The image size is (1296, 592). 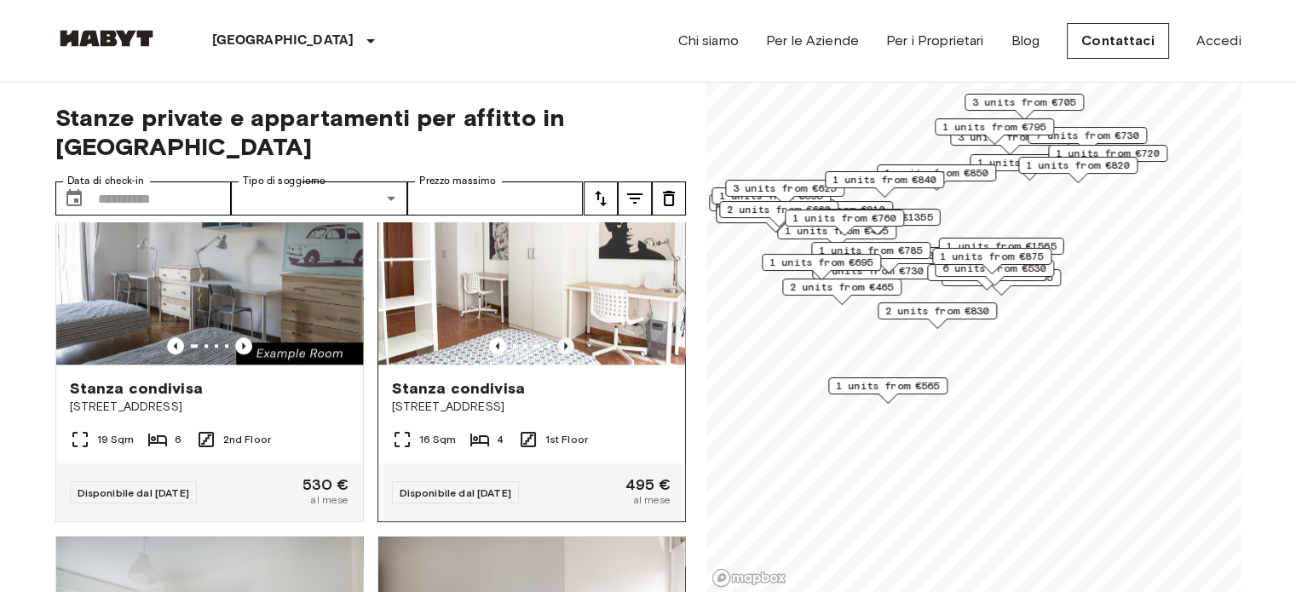 I want to click on span: 2 units from €830, so click(x=938, y=311).